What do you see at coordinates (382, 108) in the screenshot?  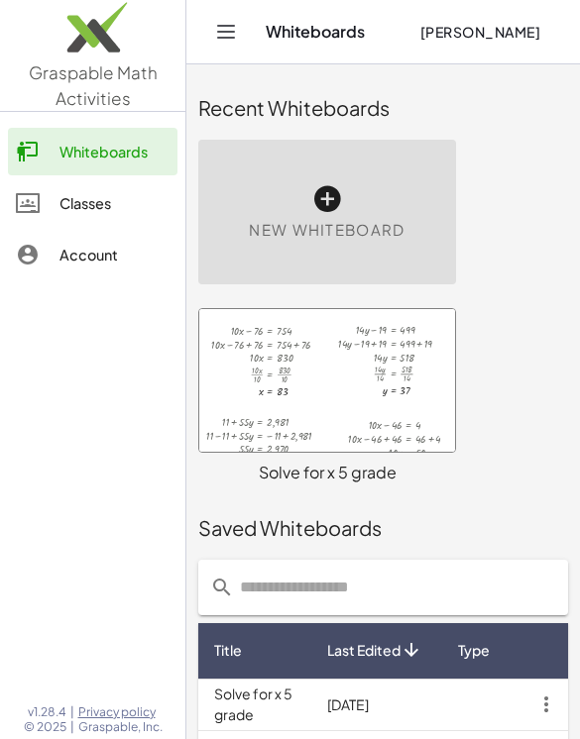 I see `div: Recent Whiteboards` at bounding box center [382, 108].